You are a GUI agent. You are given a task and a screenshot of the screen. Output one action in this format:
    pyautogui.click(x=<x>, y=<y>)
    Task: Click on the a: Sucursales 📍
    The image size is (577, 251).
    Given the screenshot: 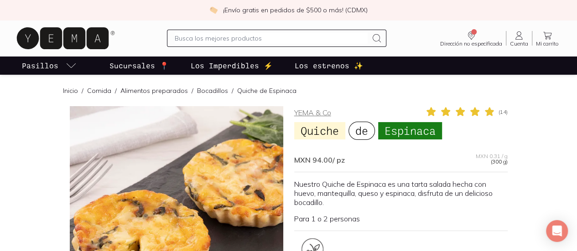 What is the action you would take?
    pyautogui.click(x=139, y=66)
    